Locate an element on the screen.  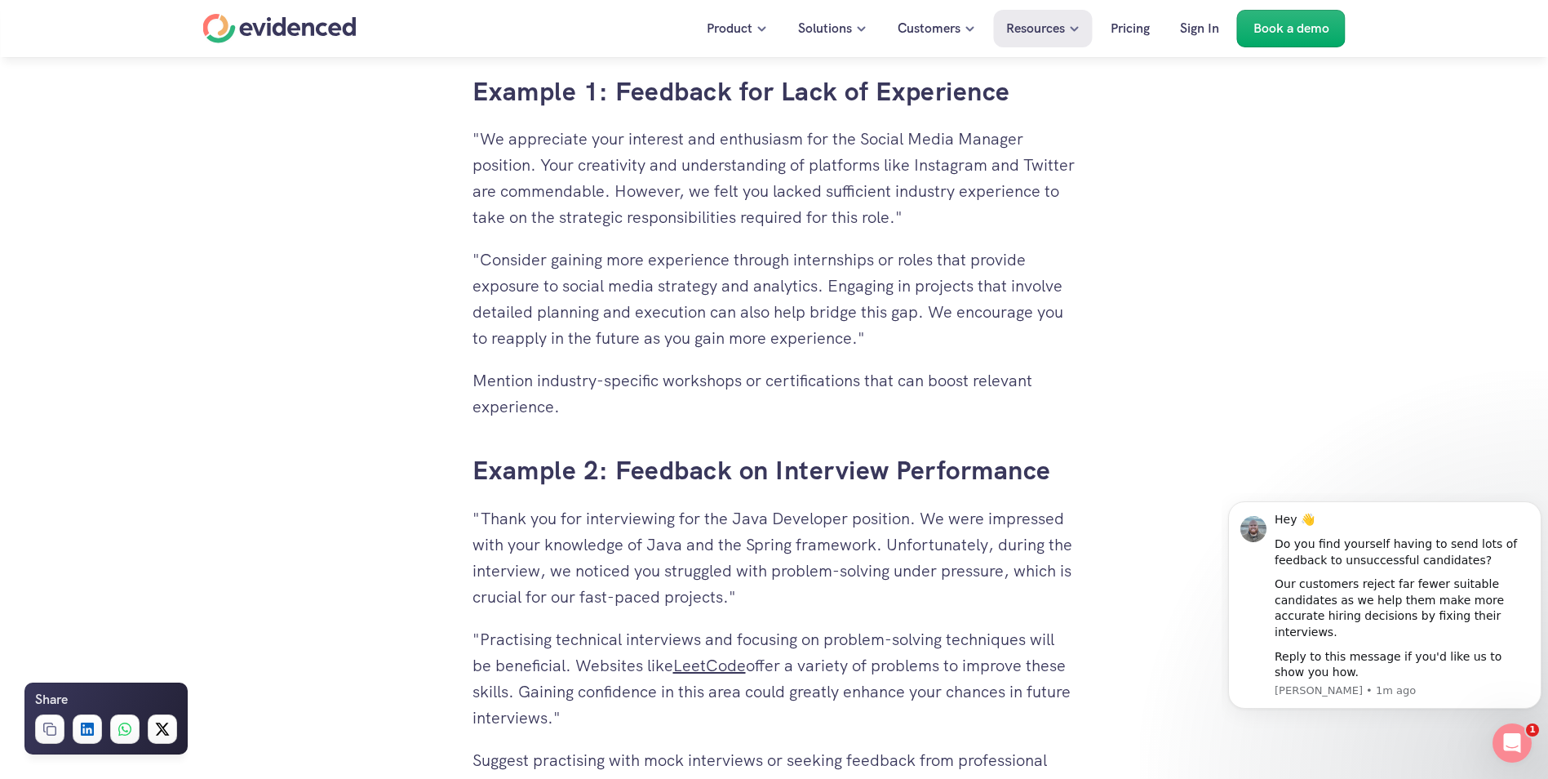
div: Do you find yourself having to send lots of feedback to unsuccessful candidates? is located at coordinates (180, 59).